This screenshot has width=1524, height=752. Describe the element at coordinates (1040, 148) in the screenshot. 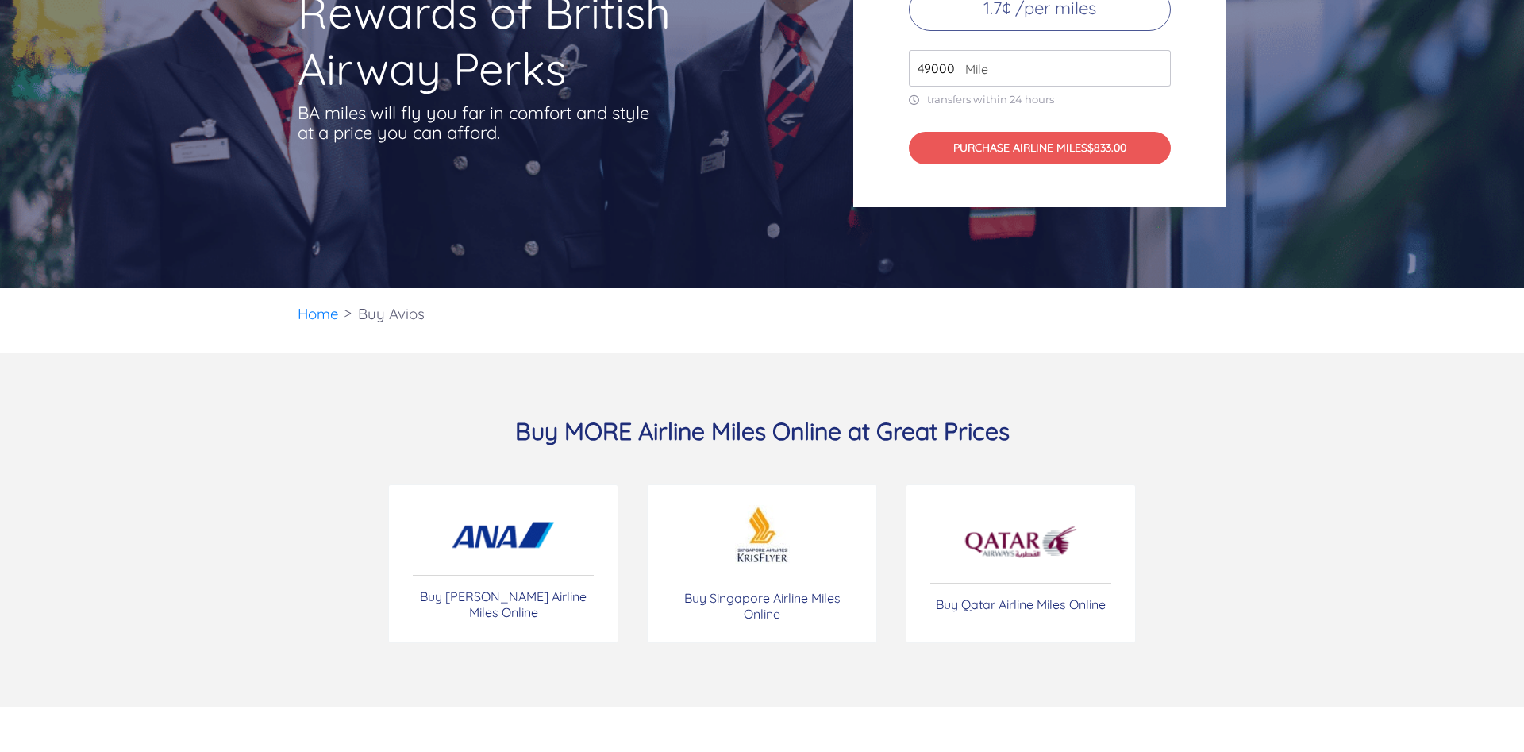

I see `button: PURCHASE AIRLINE MILES$833.00` at that location.